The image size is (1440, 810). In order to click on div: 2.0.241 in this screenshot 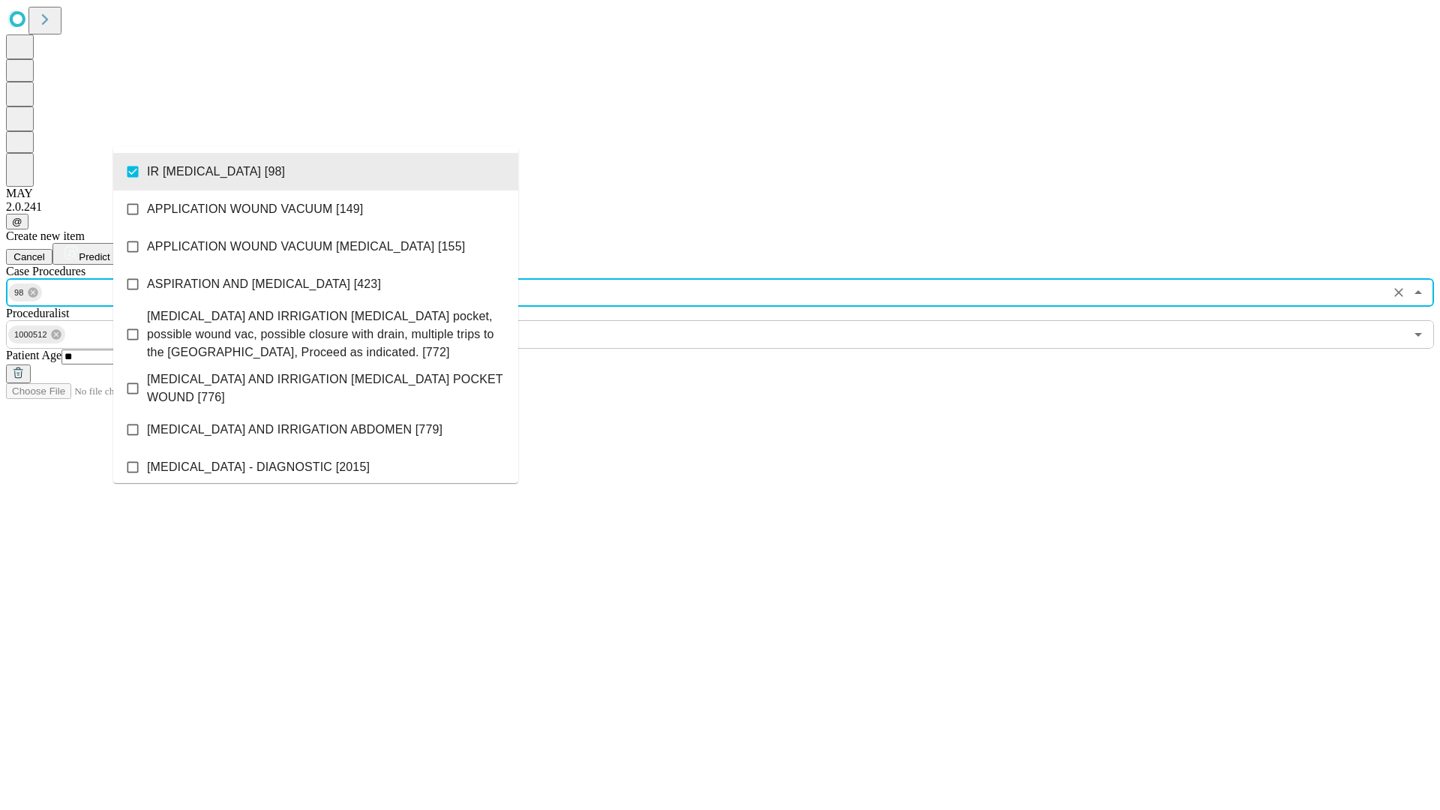, I will do `click(720, 207)`.